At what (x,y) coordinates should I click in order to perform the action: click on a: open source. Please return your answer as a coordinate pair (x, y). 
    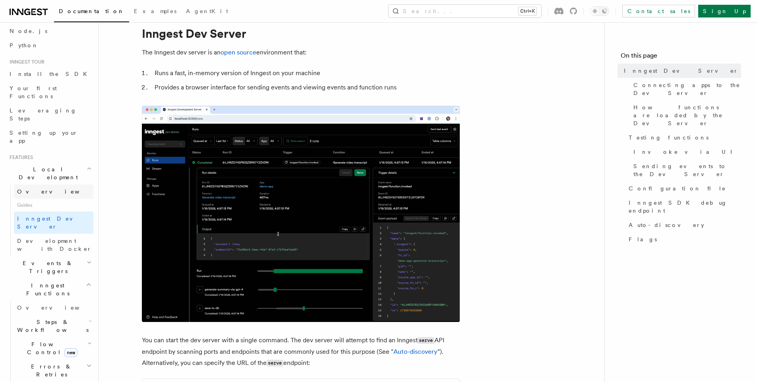
    Looking at the image, I should click on (238, 52).